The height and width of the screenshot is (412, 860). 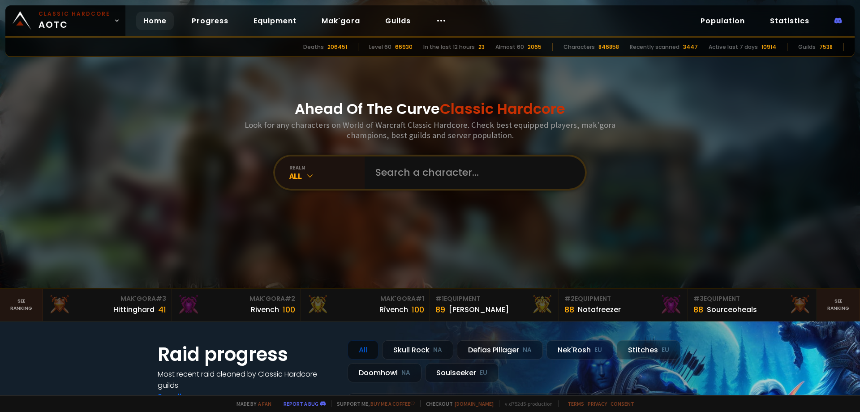 What do you see at coordinates (380, 47) in the screenshot?
I see `div: Level 60` at bounding box center [380, 47].